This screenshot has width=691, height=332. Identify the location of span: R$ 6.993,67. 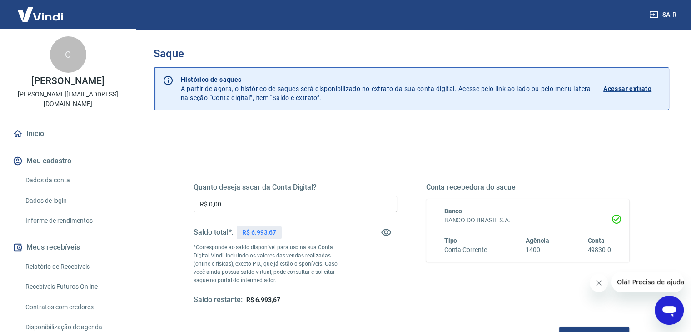
(263, 300).